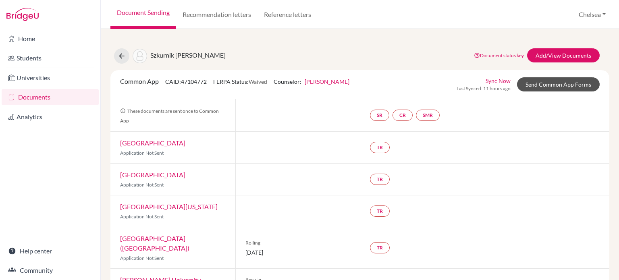 This screenshot has width=619, height=280. Describe the element at coordinates (50, 97) in the screenshot. I see `a: Documents` at that location.